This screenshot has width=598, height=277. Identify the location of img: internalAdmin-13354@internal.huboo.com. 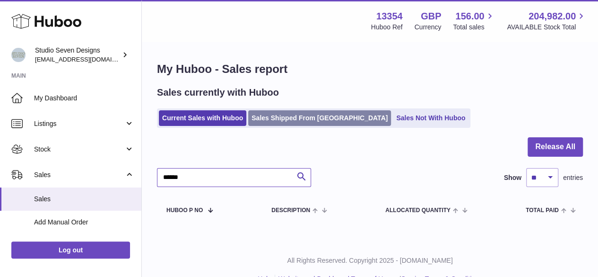
(18, 55).